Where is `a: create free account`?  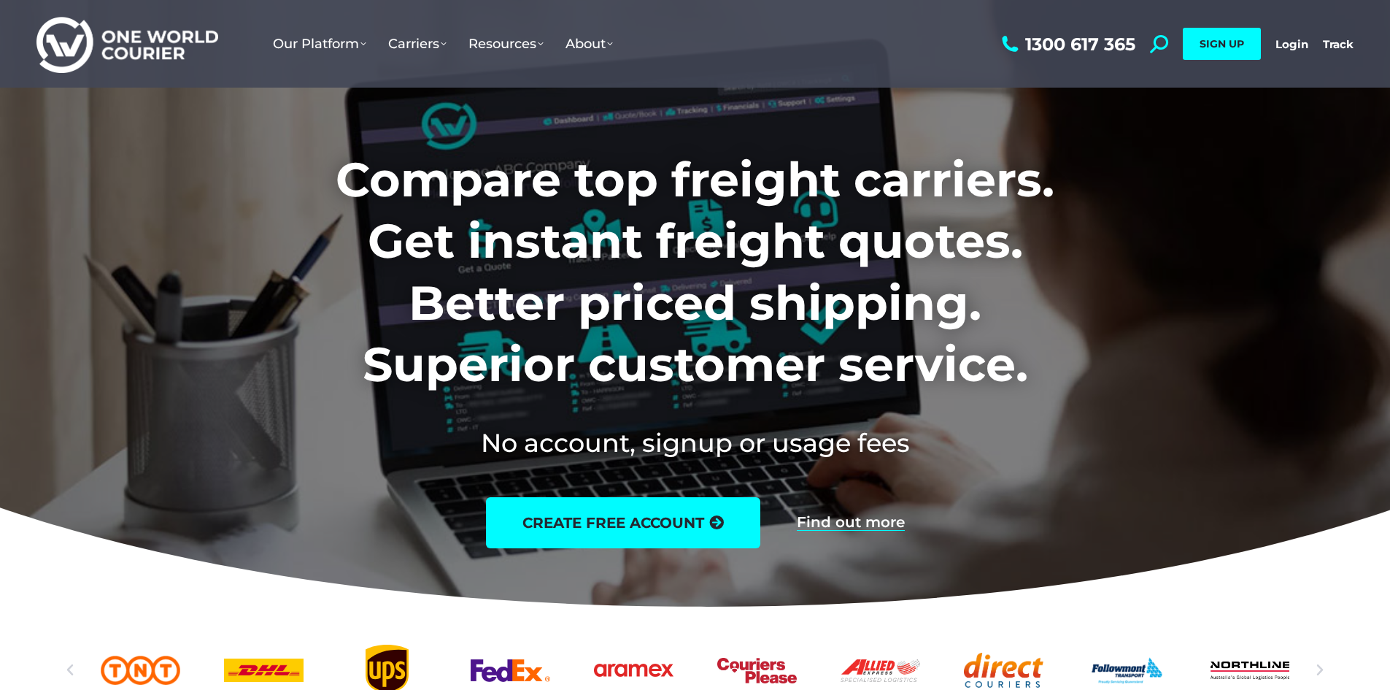
a: create free account is located at coordinates (623, 523).